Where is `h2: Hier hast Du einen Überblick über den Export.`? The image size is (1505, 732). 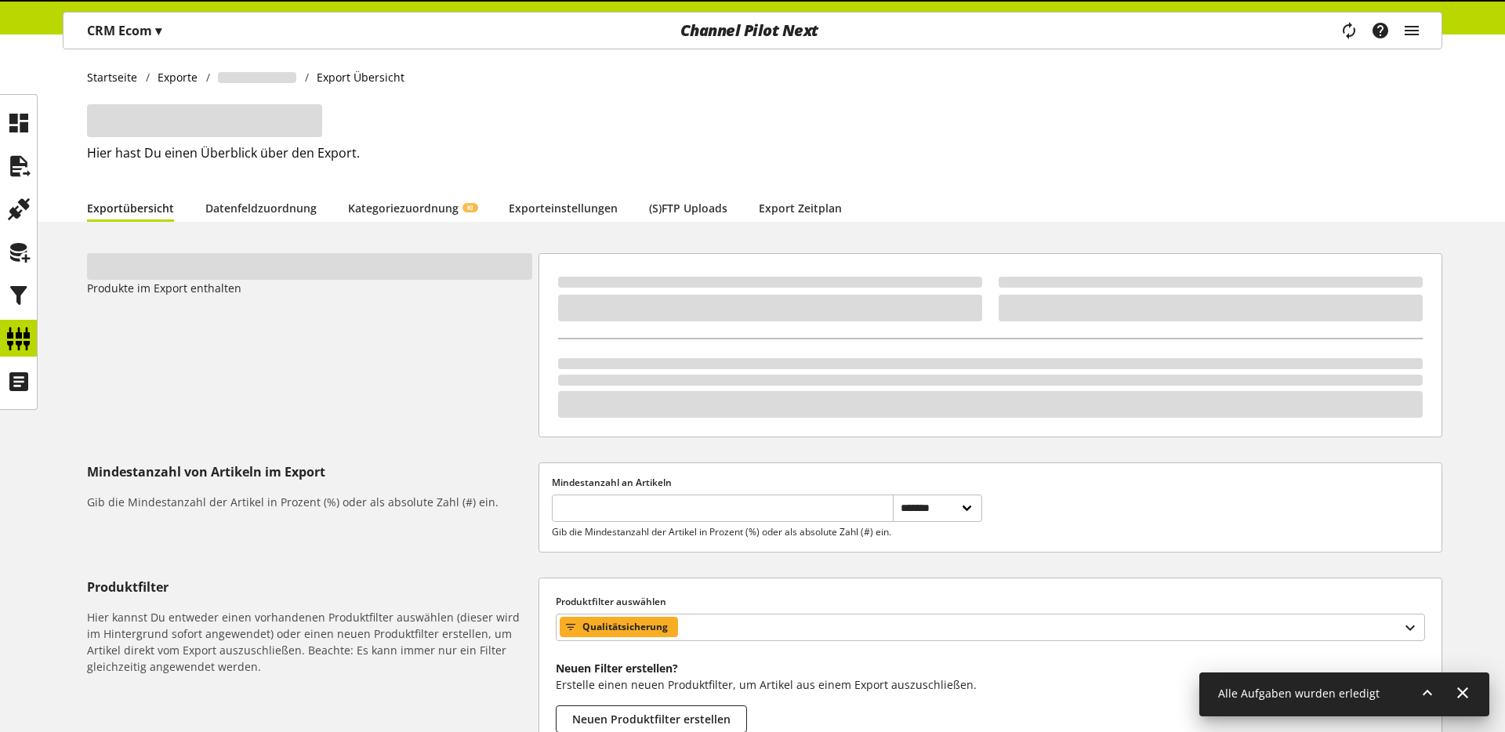
h2: Hier hast Du einen Überblick über den Export. is located at coordinates (764, 153).